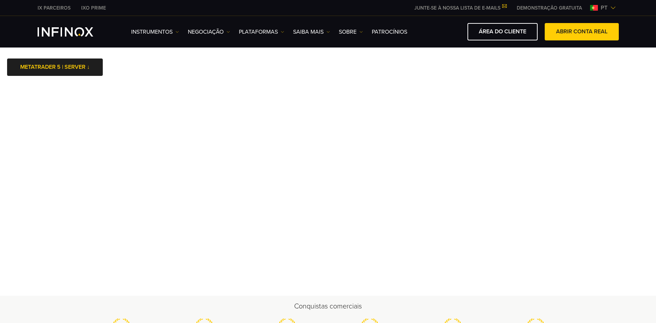 The image size is (656, 323). What do you see at coordinates (209, 32) in the screenshot?
I see `a: NEGOCIAÇÃO` at bounding box center [209, 32].